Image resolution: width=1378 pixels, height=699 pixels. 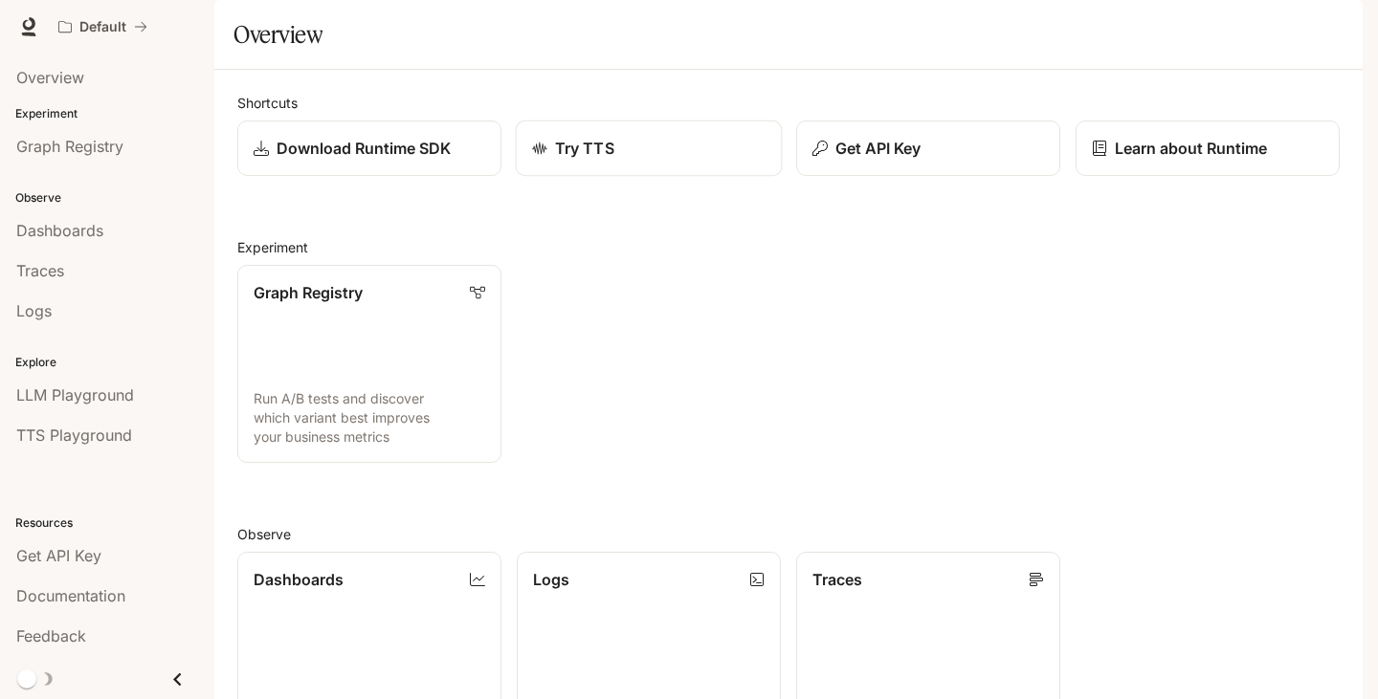 What do you see at coordinates (308, 293) in the screenshot?
I see `p: Graph Registry` at bounding box center [308, 293].